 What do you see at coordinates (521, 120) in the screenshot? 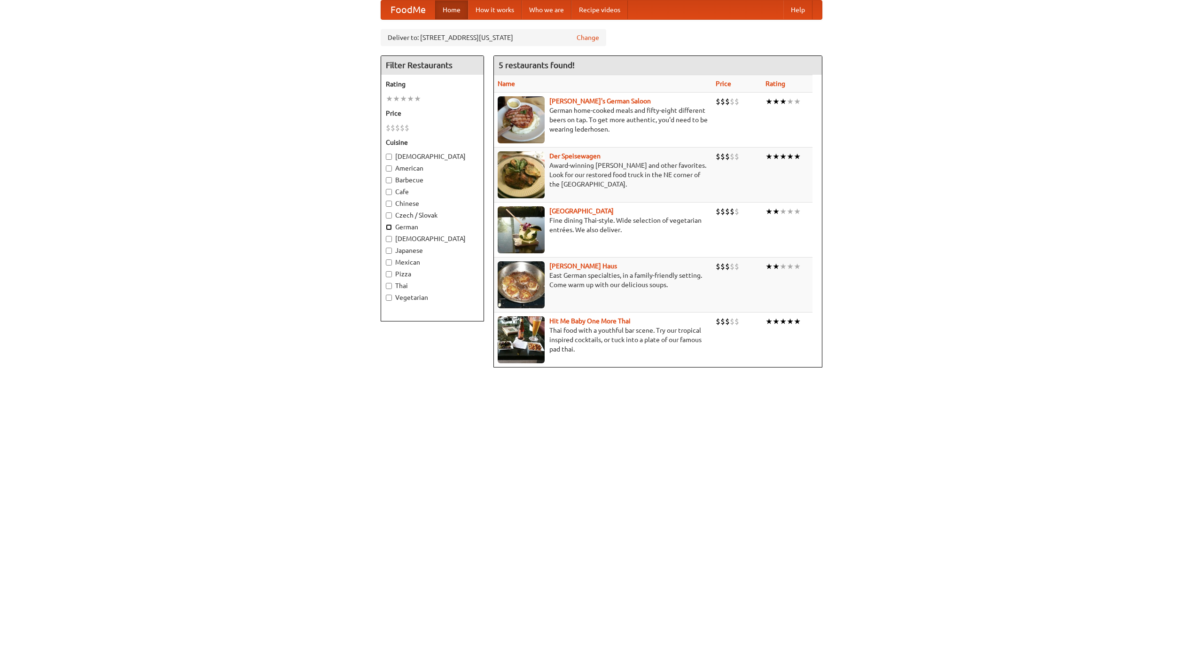
I see `img: esthers.jpg` at bounding box center [521, 120].